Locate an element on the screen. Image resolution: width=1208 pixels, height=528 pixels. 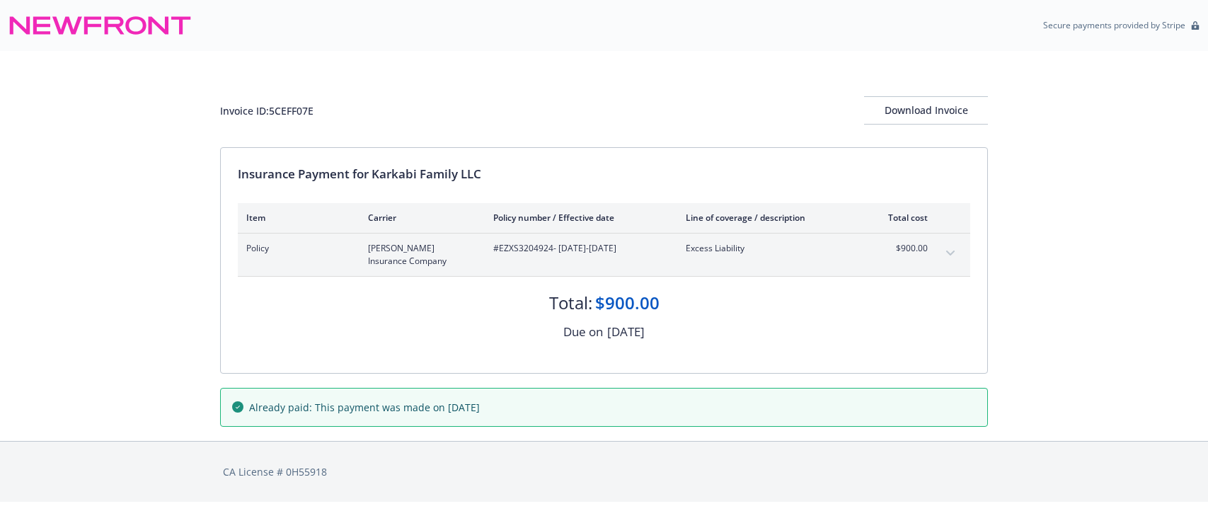
button: Download Invoice is located at coordinates (926, 110).